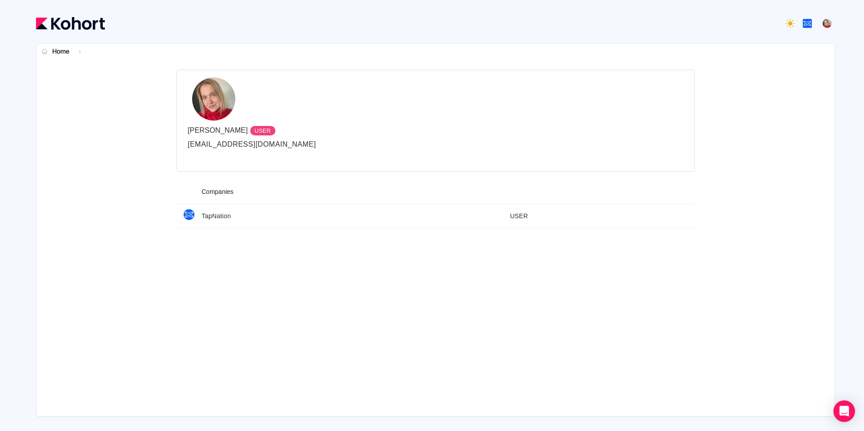 The image size is (864, 431). I want to click on img: logo_tapnation_logo_20240723112628242335.jpg, so click(807, 23).